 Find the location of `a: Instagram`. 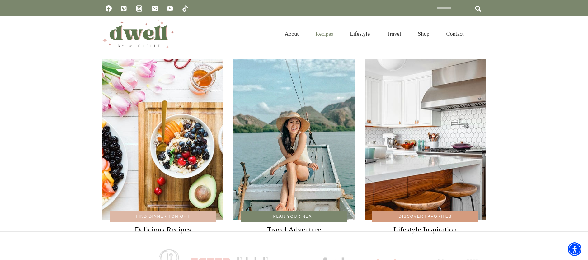

a: Instagram is located at coordinates (139, 8).